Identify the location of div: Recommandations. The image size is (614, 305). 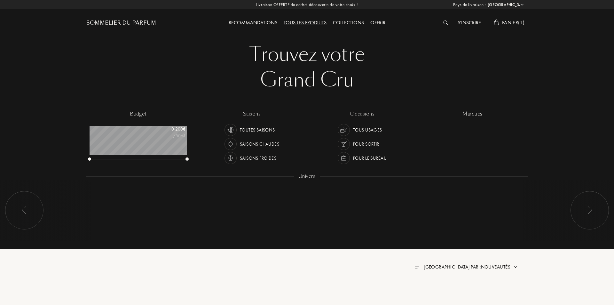
(253, 23).